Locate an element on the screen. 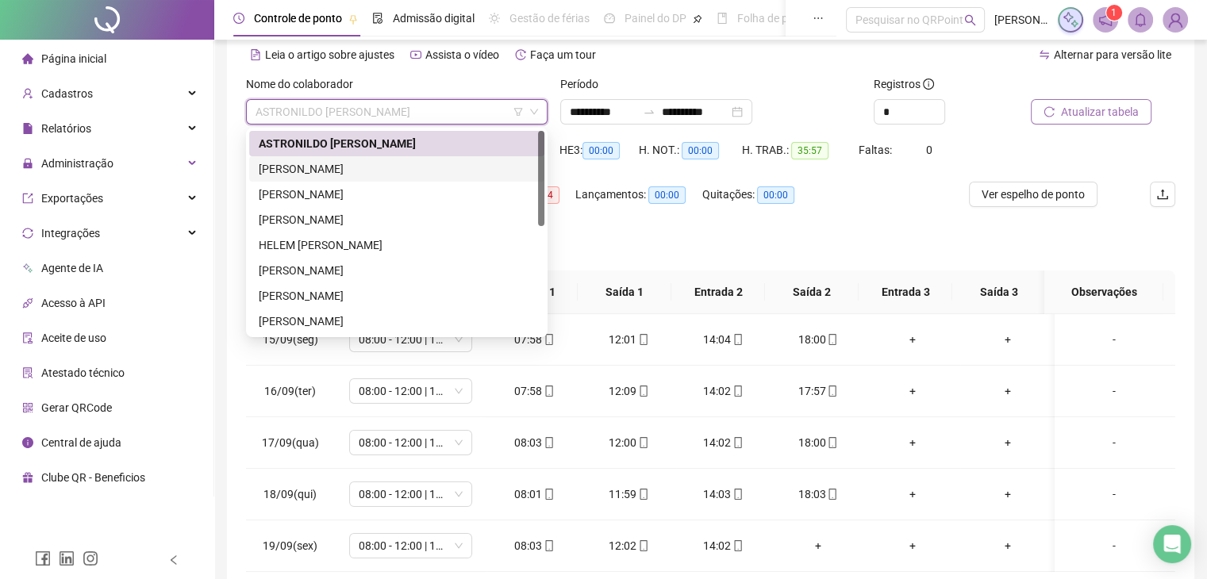  span: Clube QR - Beneficios is located at coordinates (93, 478).